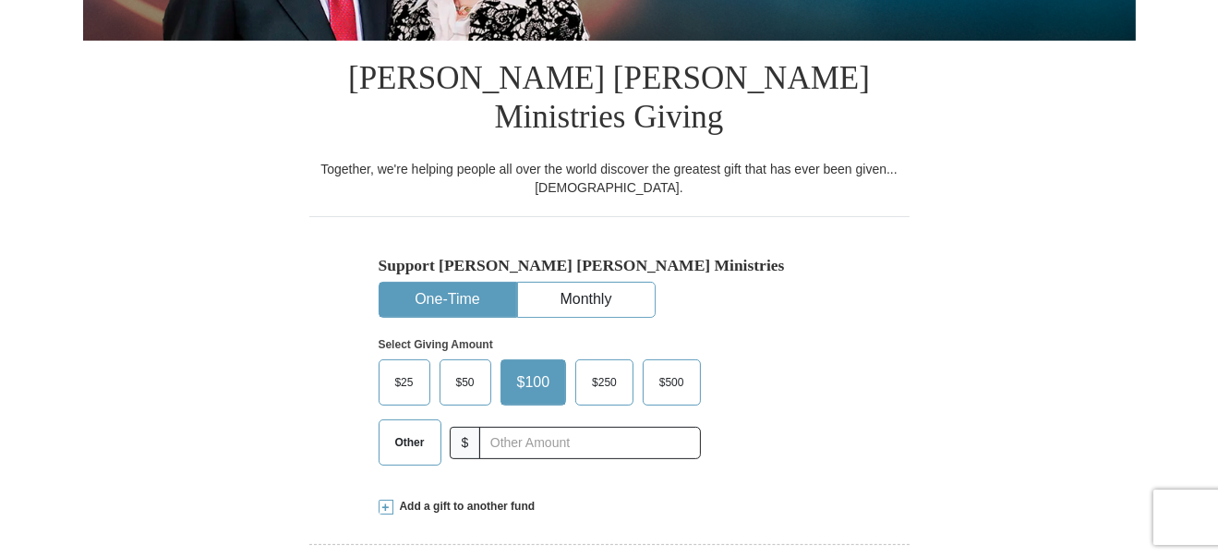 This screenshot has height=558, width=1218. I want to click on span: $500, so click(672, 382).